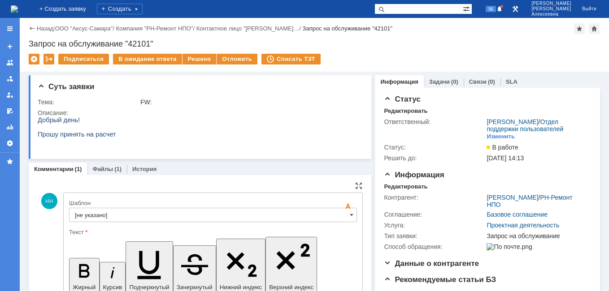 The height and width of the screenshot is (291, 609). What do you see at coordinates (84, 287) in the screenshot?
I see `span: Жирный` at bounding box center [84, 287].